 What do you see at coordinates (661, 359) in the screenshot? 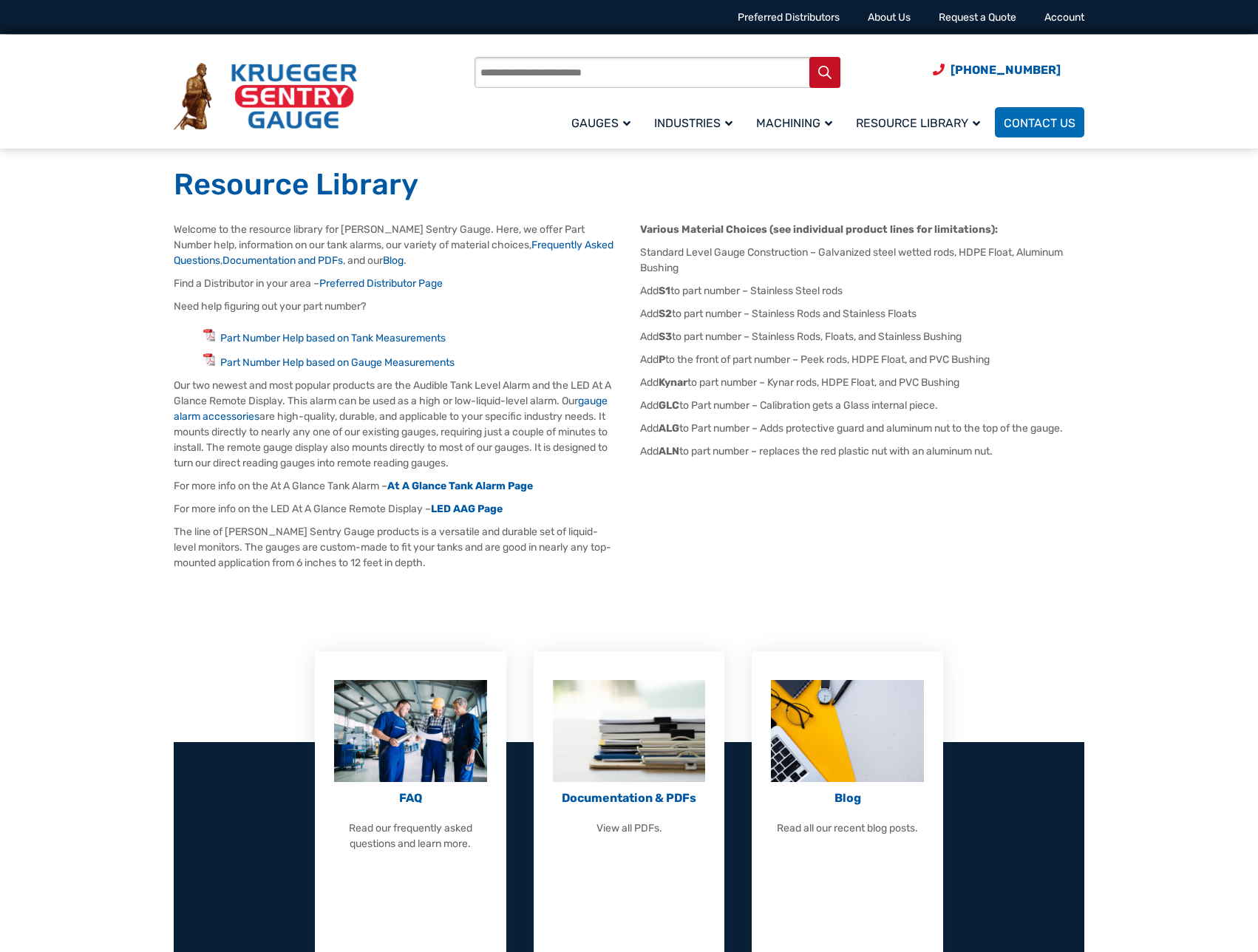
I see `strong: P` at bounding box center [661, 359].